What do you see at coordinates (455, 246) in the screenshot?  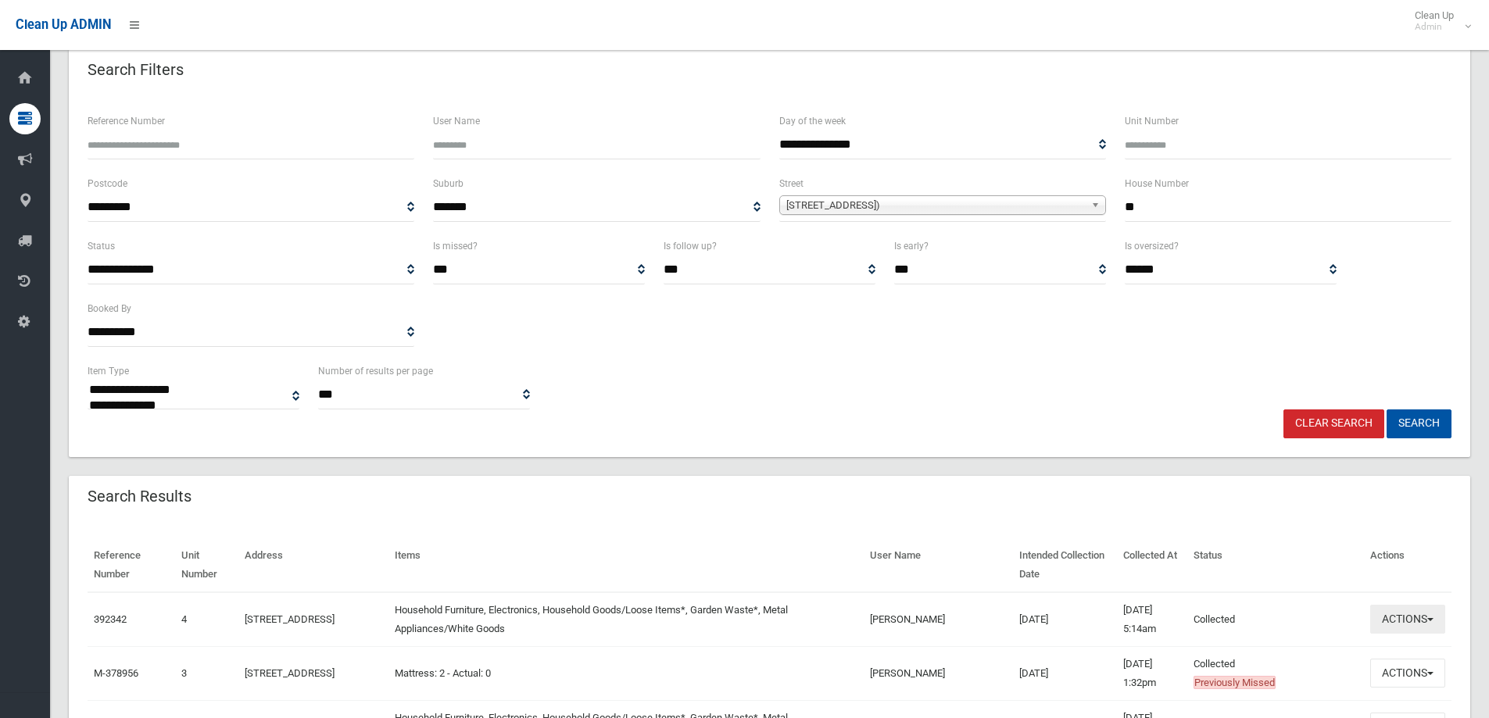 I see `label: Is missed?` at bounding box center [455, 246].